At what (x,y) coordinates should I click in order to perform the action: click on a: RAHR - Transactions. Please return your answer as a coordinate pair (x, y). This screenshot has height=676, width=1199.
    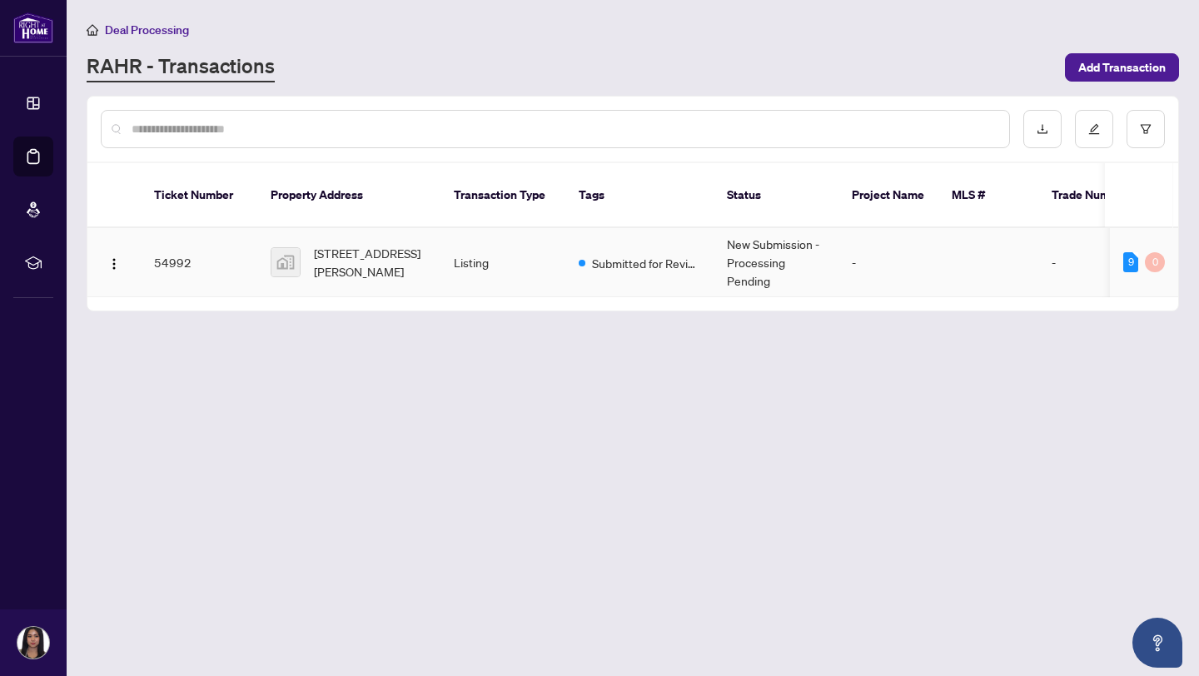
    Looking at the image, I should click on (181, 67).